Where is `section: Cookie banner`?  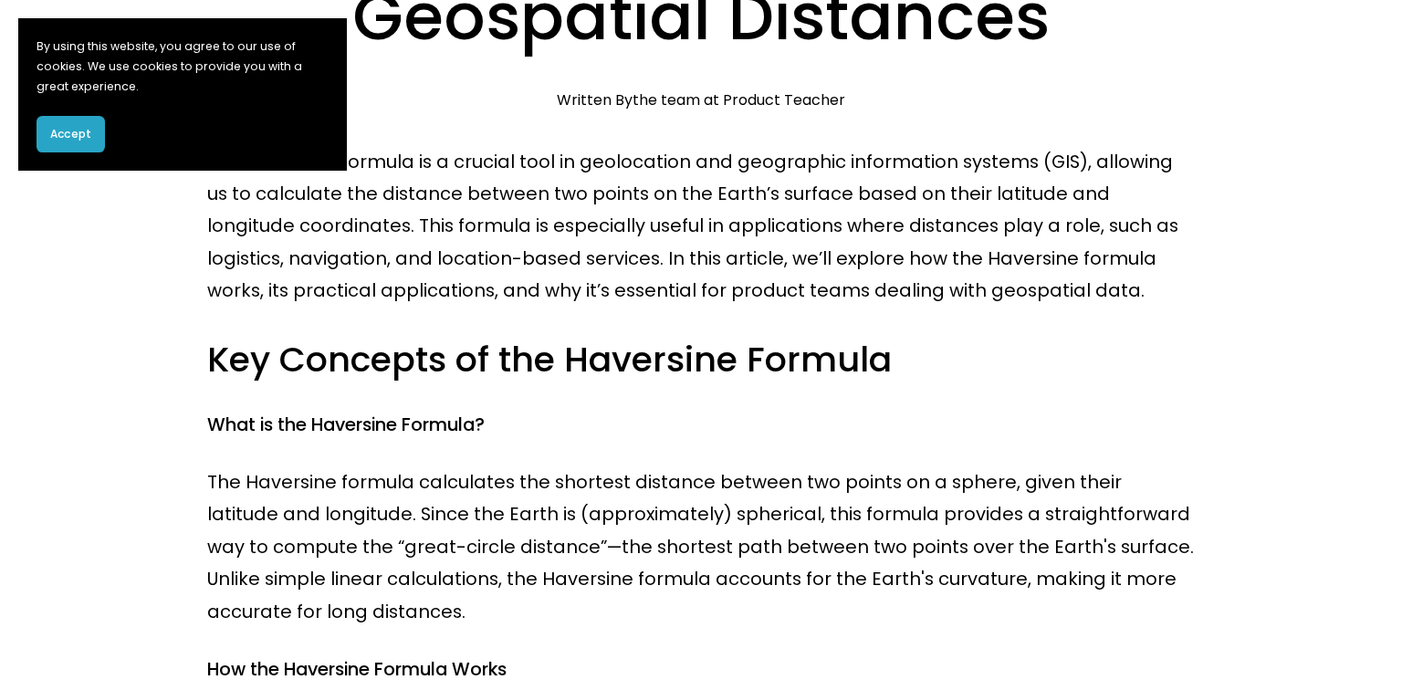
section: Cookie banner is located at coordinates (183, 94).